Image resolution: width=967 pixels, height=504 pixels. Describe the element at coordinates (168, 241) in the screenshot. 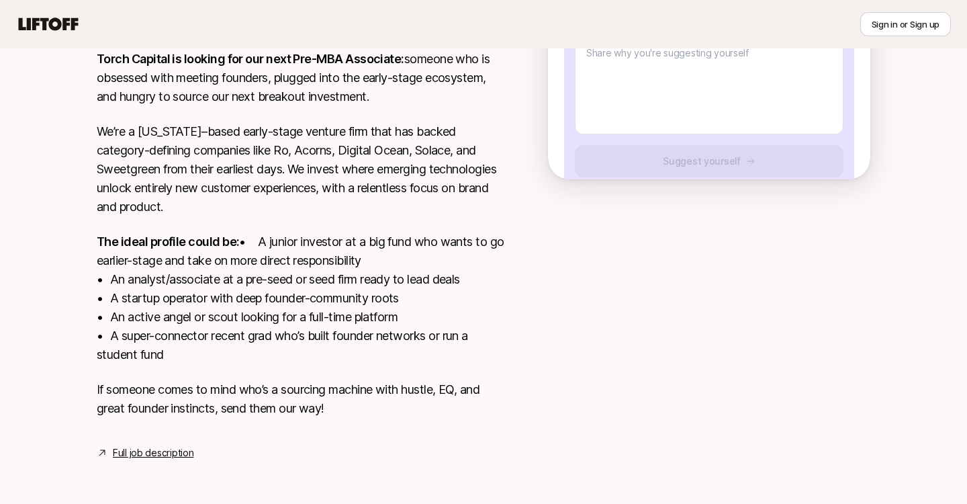

I see `strong: The ideal profile could be:` at that location.